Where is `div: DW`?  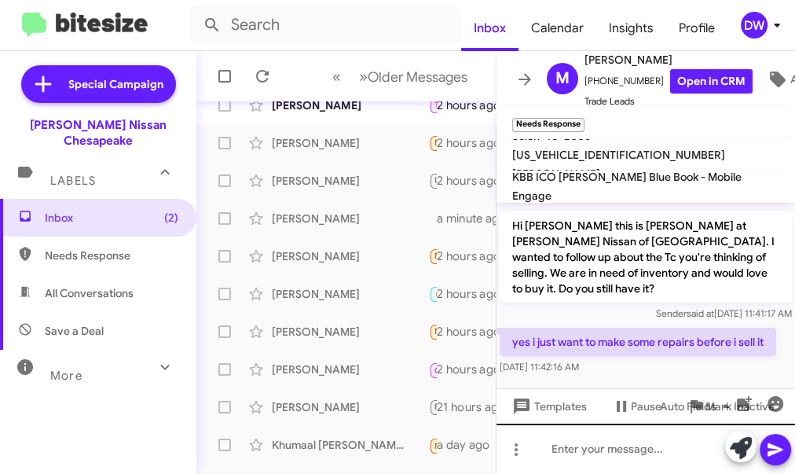 div: DW is located at coordinates (755, 25).